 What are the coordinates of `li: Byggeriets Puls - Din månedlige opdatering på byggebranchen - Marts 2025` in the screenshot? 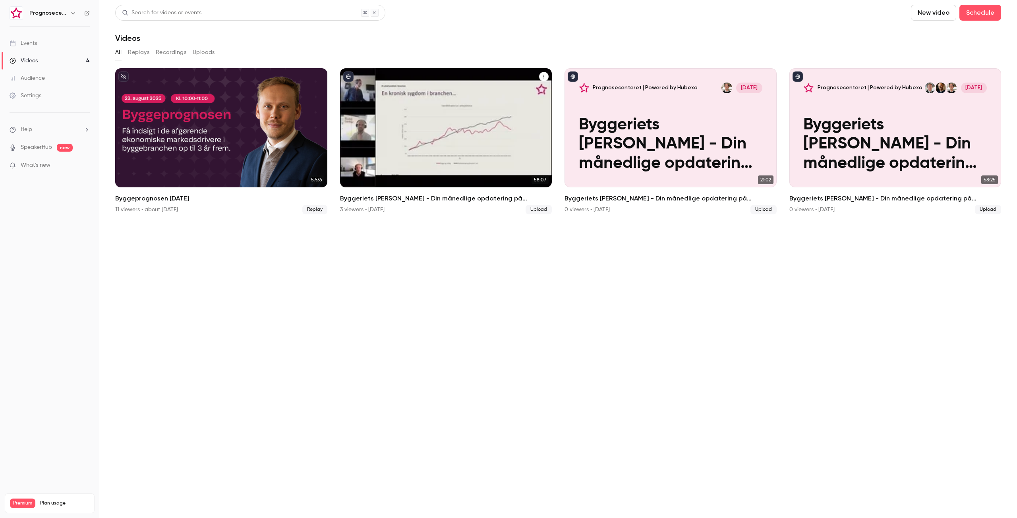 It's located at (670, 141).